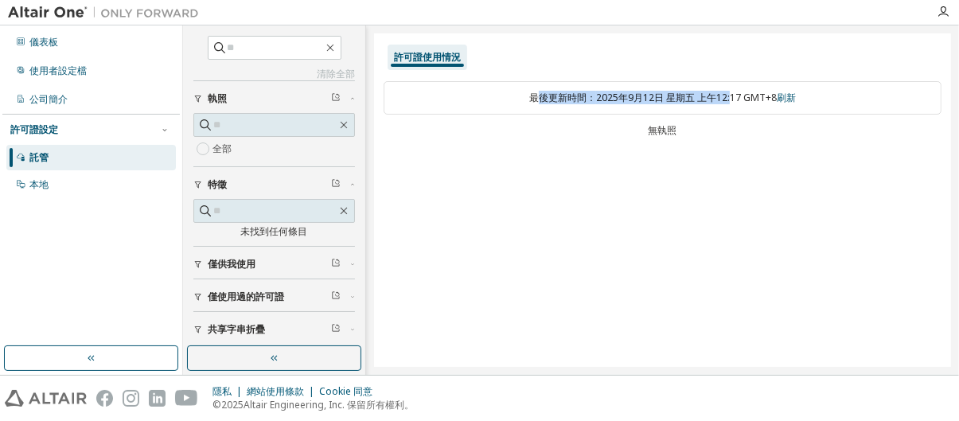 Image resolution: width=959 pixels, height=421 pixels. Describe the element at coordinates (39, 184) in the screenshot. I see `font: 本地` at that location.